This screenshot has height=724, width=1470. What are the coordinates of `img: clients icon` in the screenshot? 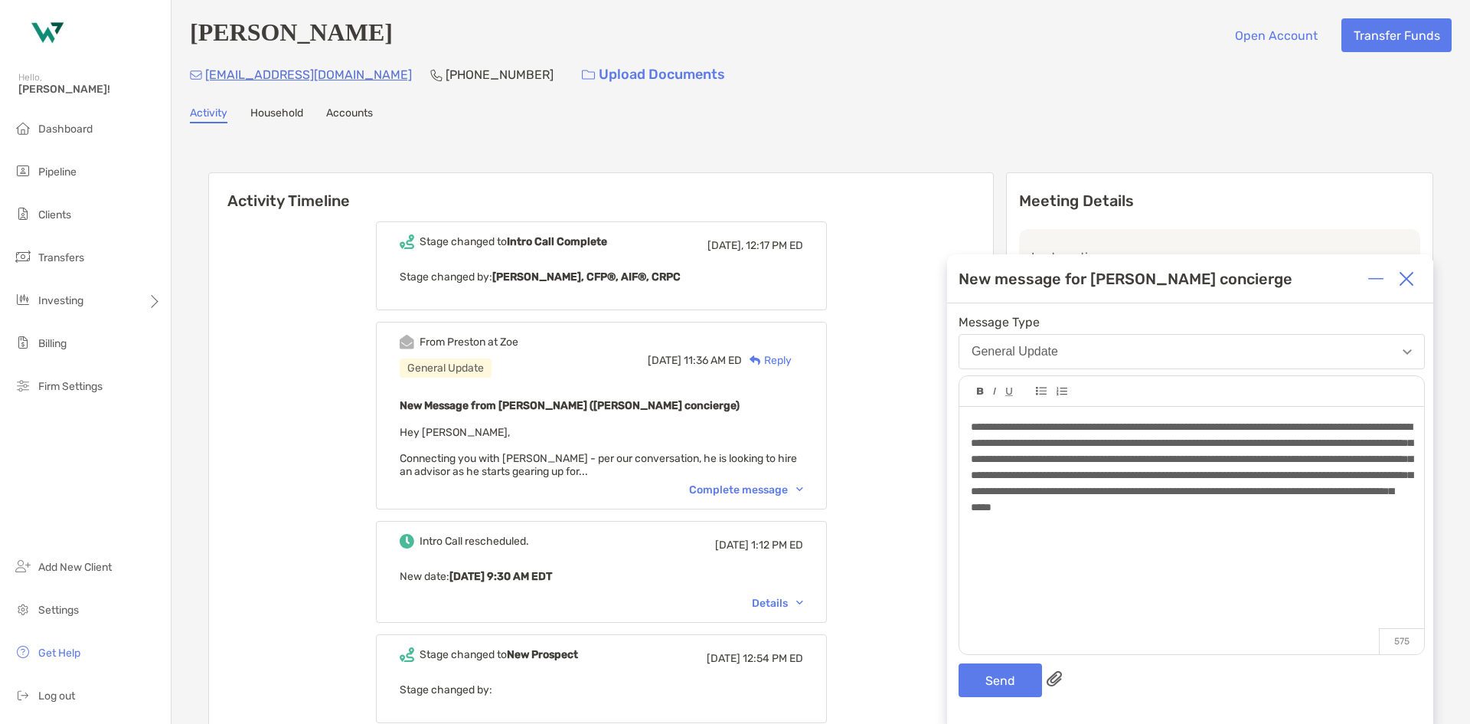 It's located at (23, 214).